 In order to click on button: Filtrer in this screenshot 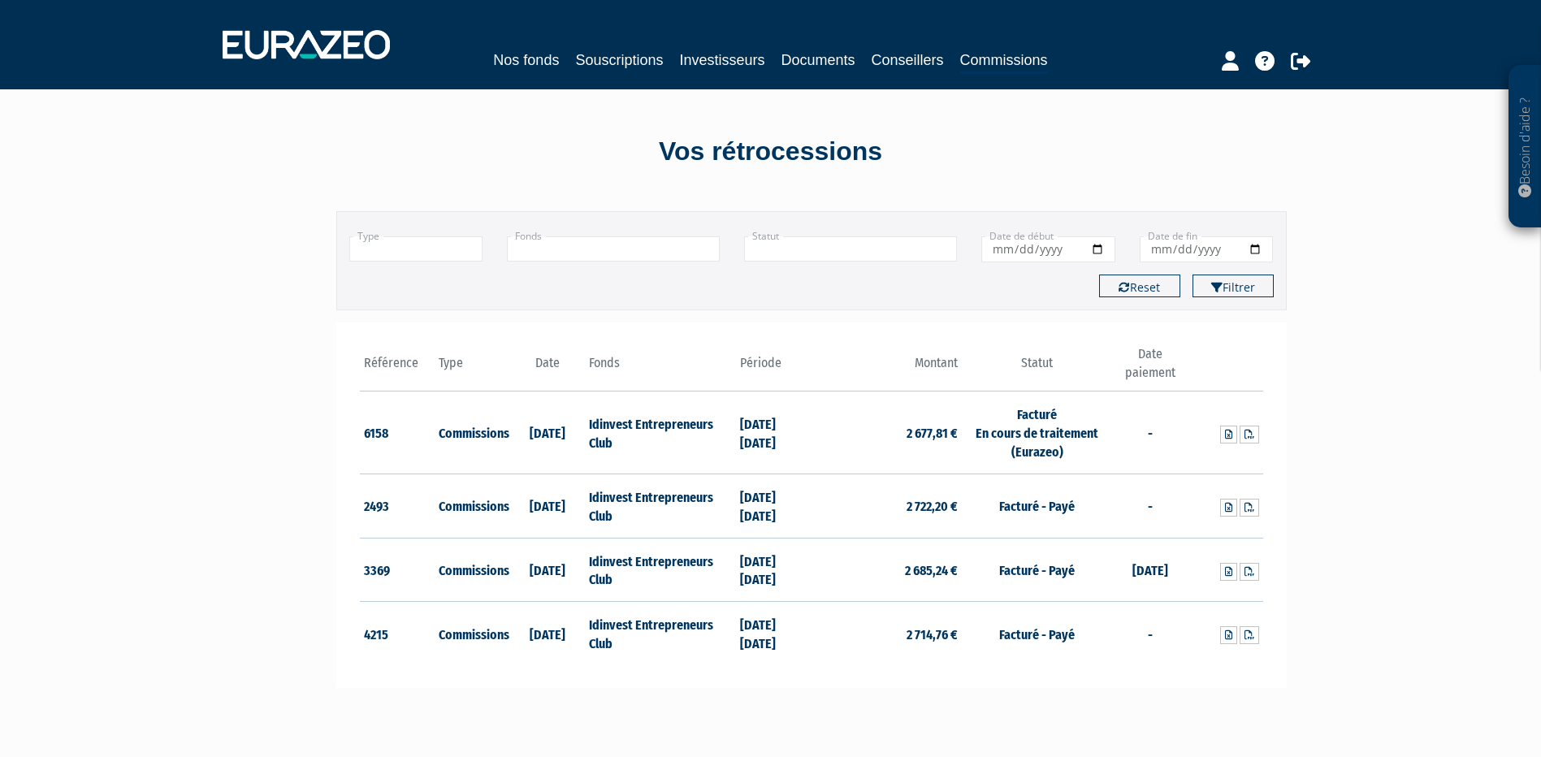, I will do `click(1233, 286)`.